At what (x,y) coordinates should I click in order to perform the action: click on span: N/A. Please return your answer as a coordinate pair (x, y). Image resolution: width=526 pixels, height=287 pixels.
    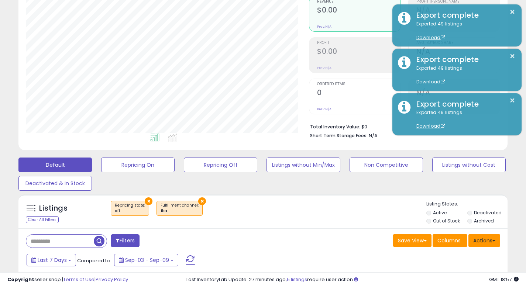
    Looking at the image, I should click on (373, 136).